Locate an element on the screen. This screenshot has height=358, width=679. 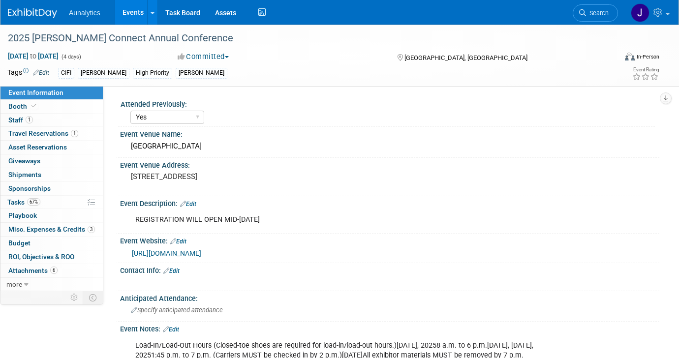
span: Misc. Expenses & Credits is located at coordinates (52, 229).